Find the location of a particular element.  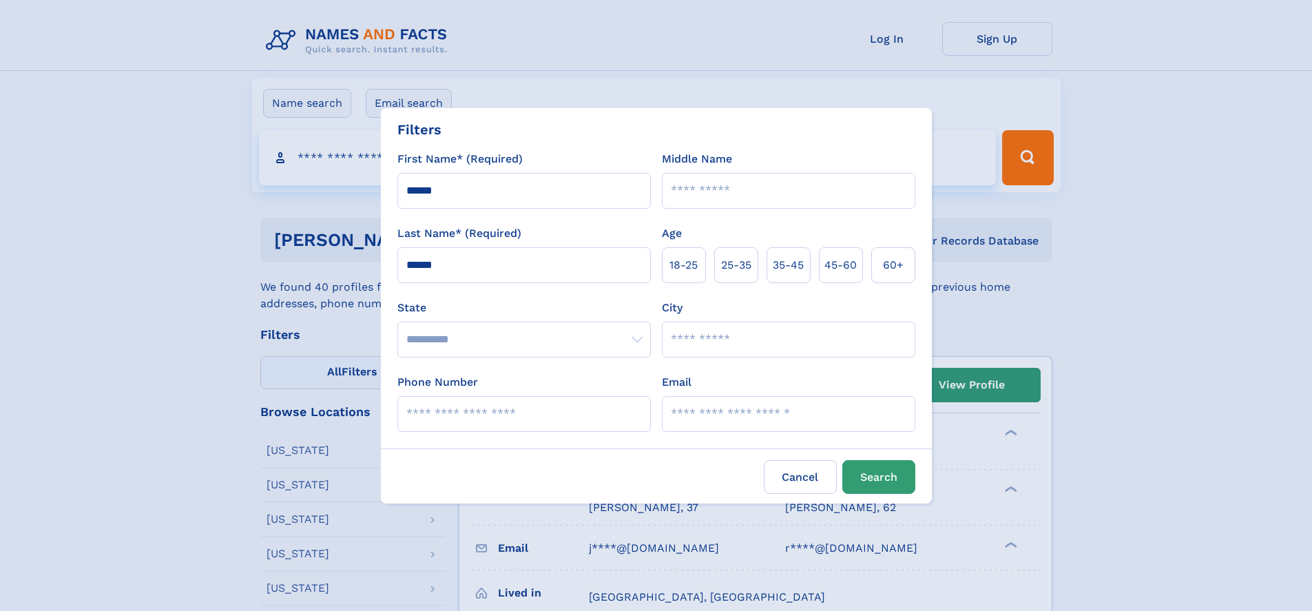

span: 60+ is located at coordinates (893, 265).